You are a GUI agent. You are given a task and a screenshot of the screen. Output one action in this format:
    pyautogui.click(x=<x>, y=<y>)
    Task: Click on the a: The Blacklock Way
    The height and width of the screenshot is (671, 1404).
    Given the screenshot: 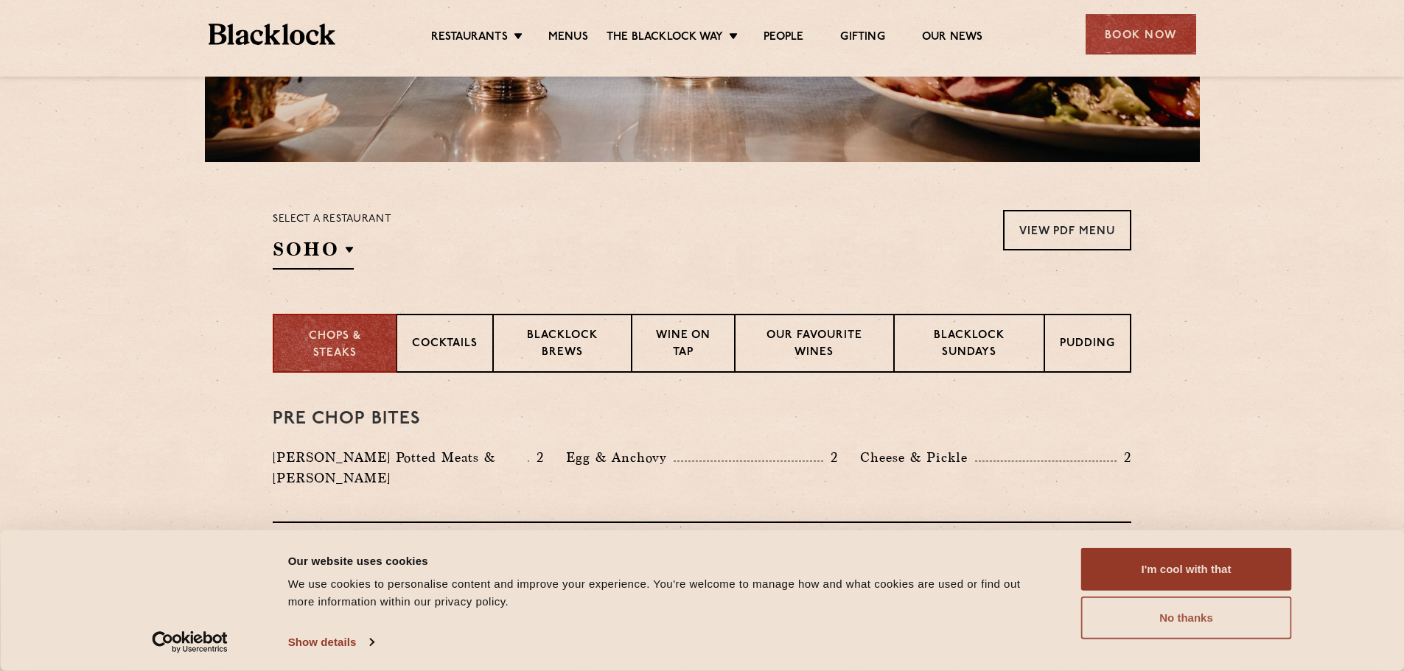 What is the action you would take?
    pyautogui.click(x=665, y=38)
    